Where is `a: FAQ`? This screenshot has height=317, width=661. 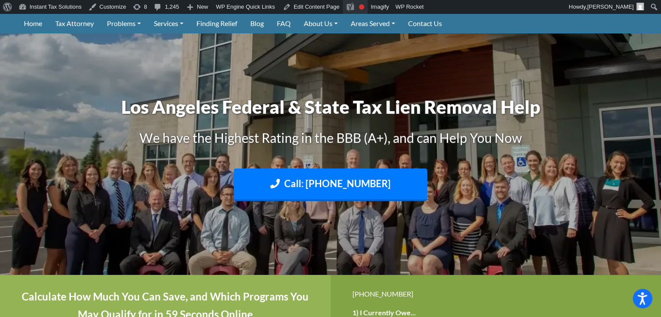 a: FAQ is located at coordinates (284, 23).